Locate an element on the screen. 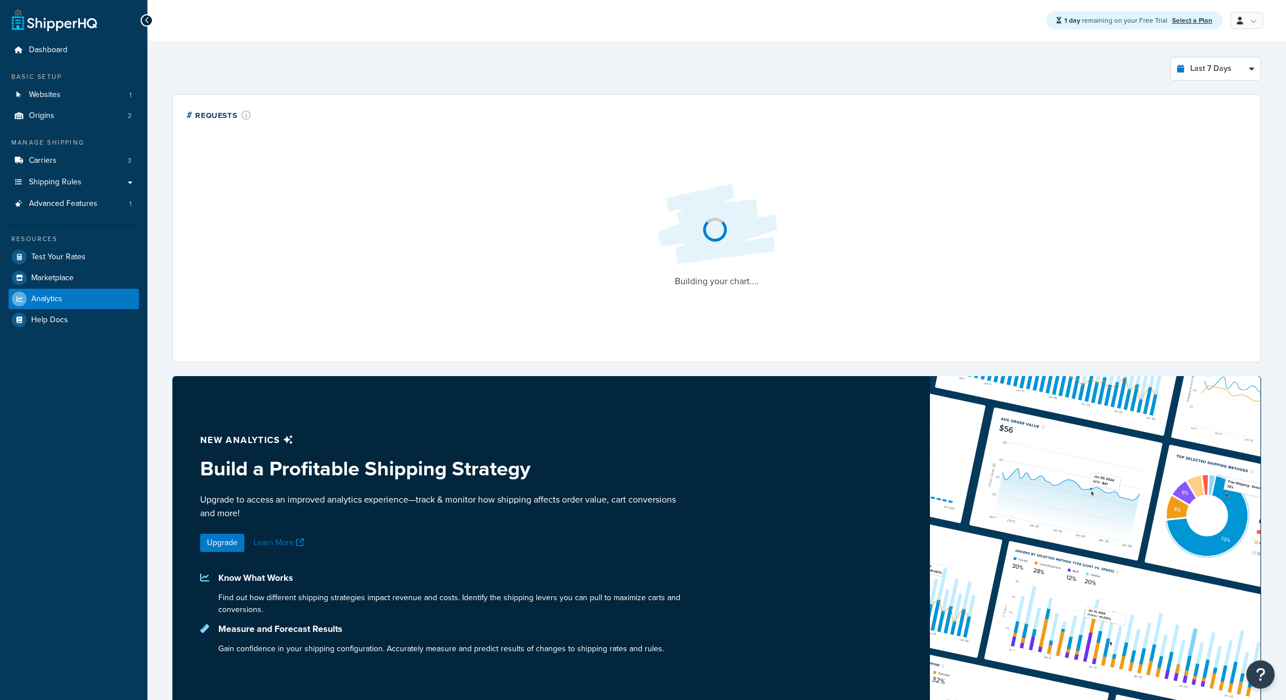 Image resolution: width=1286 pixels, height=700 pixels. p: Measure and Forecast Results is located at coordinates (441, 629).